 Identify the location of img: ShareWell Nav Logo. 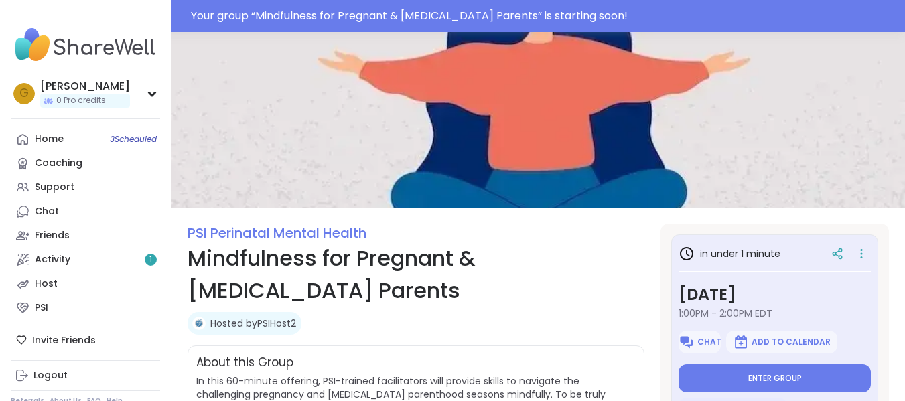
(85, 45).